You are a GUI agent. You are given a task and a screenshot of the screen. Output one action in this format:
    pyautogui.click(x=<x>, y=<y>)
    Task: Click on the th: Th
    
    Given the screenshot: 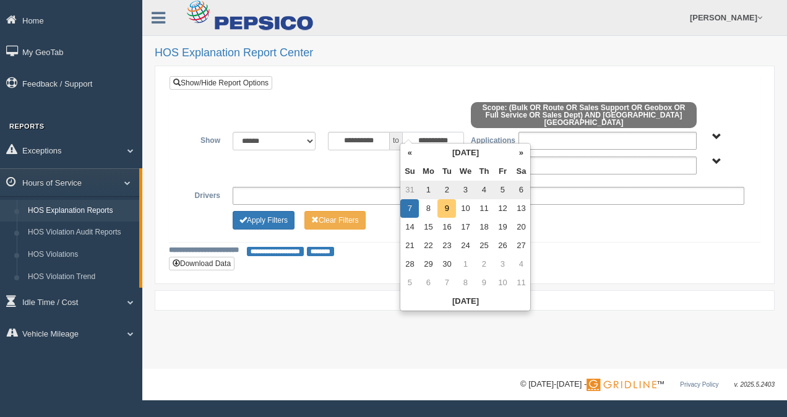 What is the action you would take?
    pyautogui.click(x=484, y=171)
    